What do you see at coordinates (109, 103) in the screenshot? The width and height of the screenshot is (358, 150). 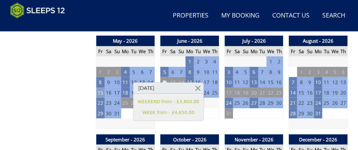 I see `td: 23` at bounding box center [109, 103].